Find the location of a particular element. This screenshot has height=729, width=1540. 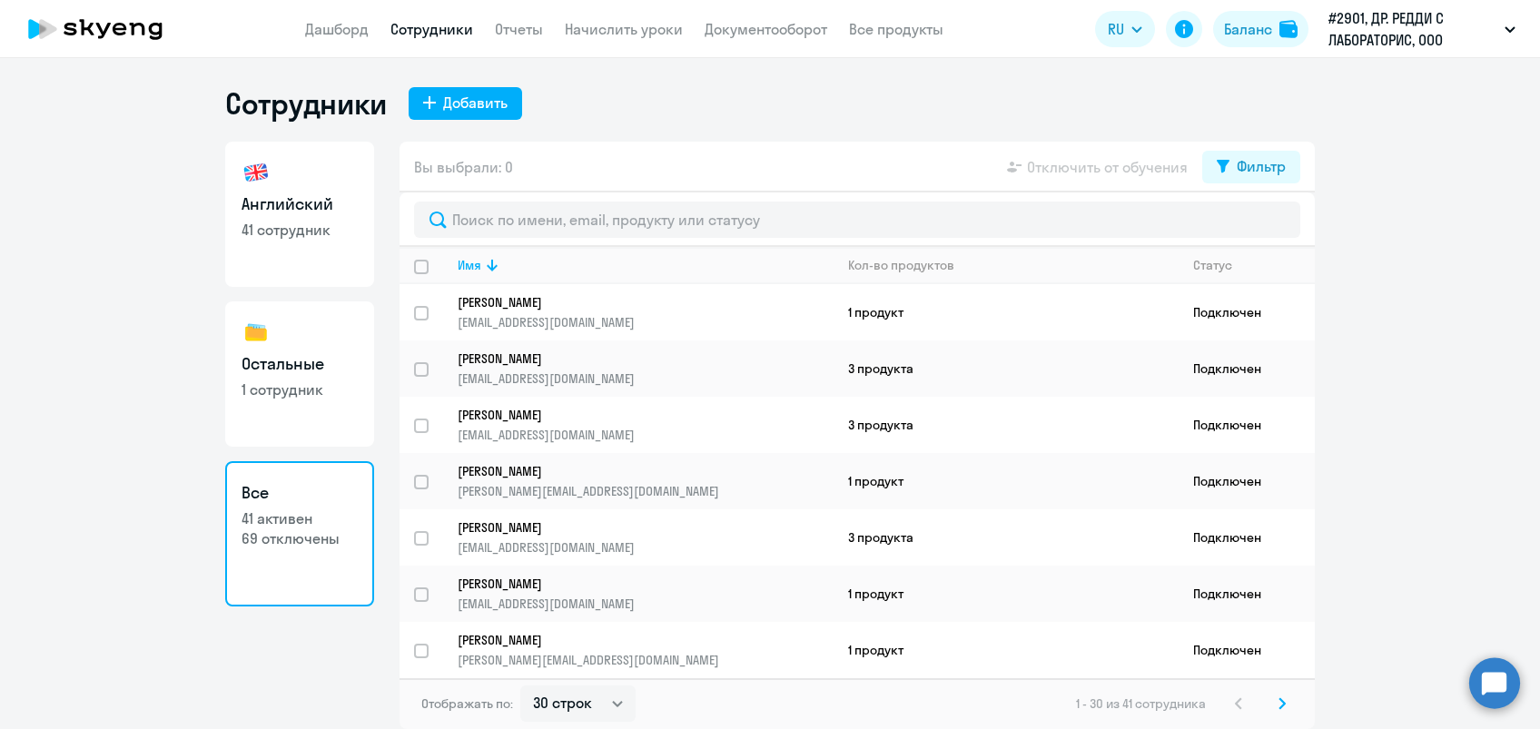

div: Баланс is located at coordinates (1248, 29).